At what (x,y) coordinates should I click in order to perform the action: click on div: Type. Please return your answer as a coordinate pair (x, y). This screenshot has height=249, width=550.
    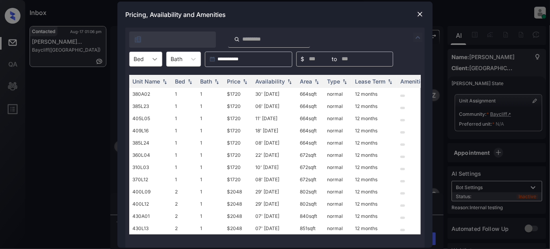
    Looking at the image, I should click on (333, 81).